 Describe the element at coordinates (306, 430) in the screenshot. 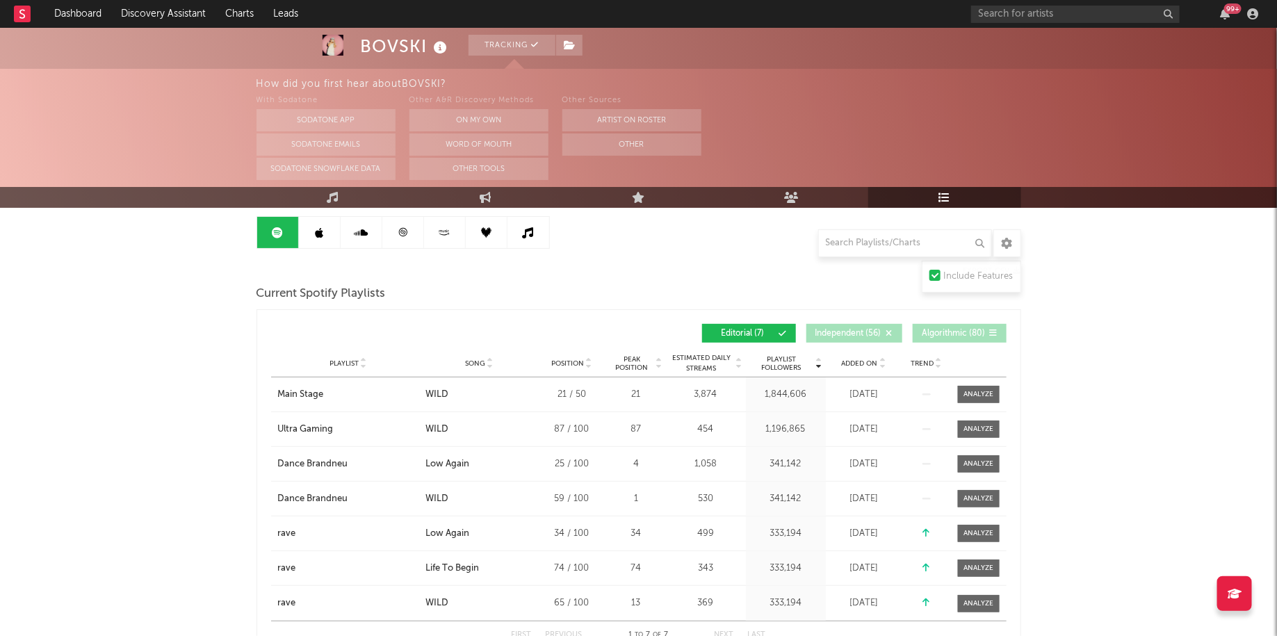

I see `div: Ultra Gaming` at that location.